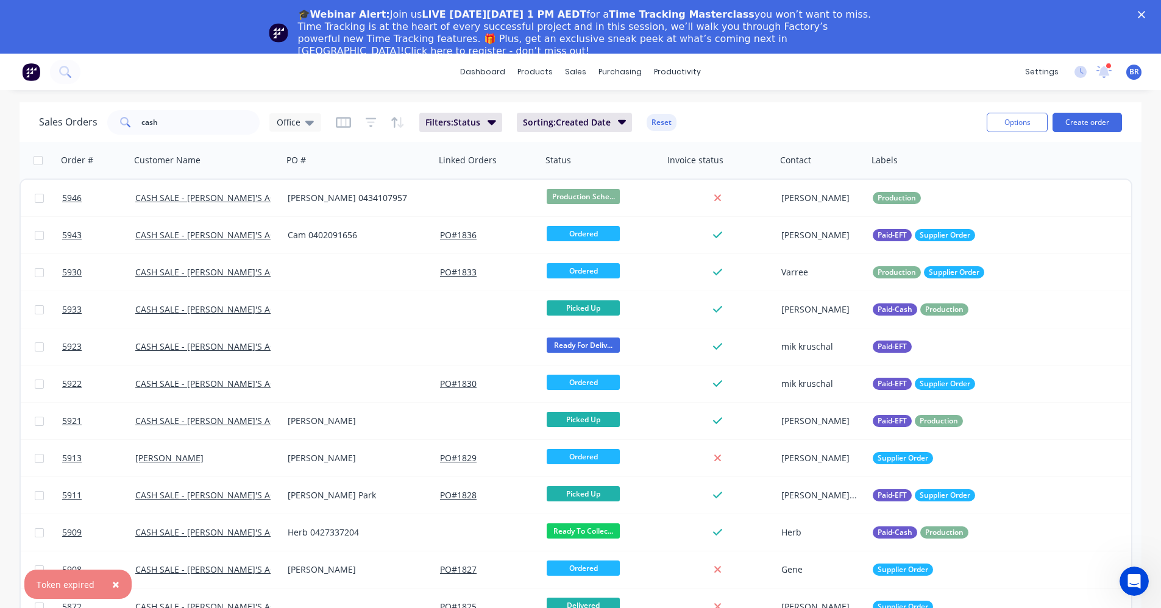 This screenshot has width=1161, height=608. I want to click on a: 5909, so click(99, 533).